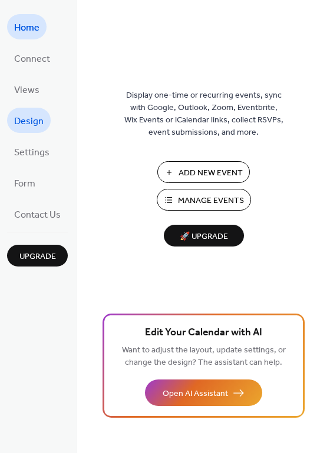  What do you see at coordinates (203, 172) in the screenshot?
I see `button: Add New Event` at bounding box center [203, 172].